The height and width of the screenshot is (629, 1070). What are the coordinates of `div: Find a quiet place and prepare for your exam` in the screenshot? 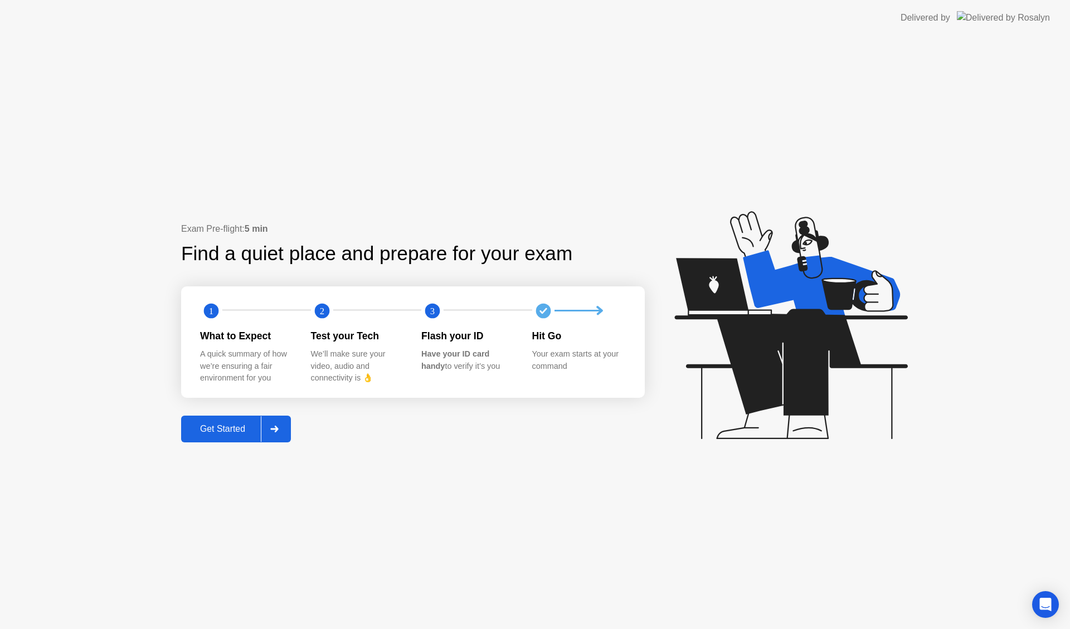 It's located at (377, 253).